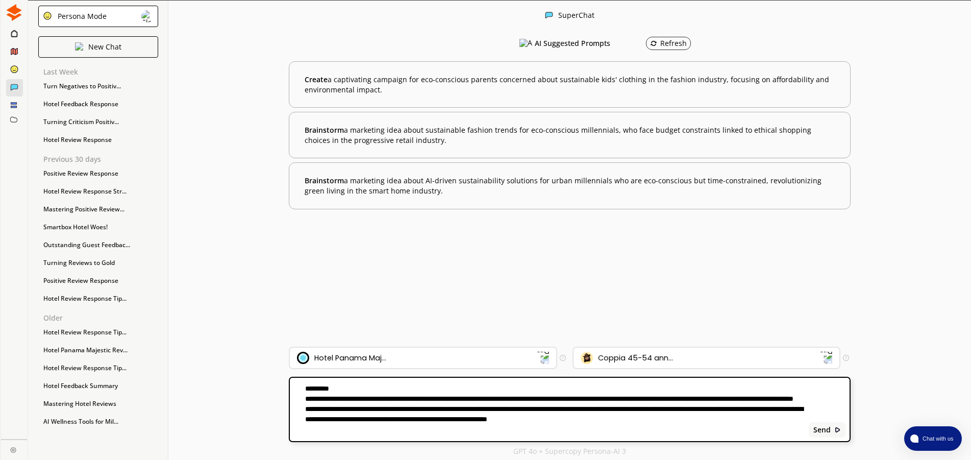 The image size is (971, 460). I want to click on div: Hotel Feedback Response, so click(98, 104).